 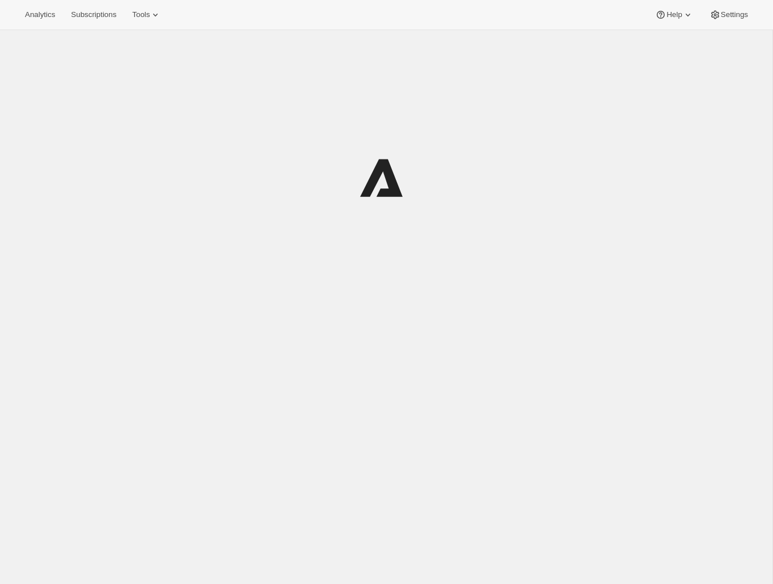 What do you see at coordinates (94, 15) in the screenshot?
I see `span: Subscriptions` at bounding box center [94, 15].